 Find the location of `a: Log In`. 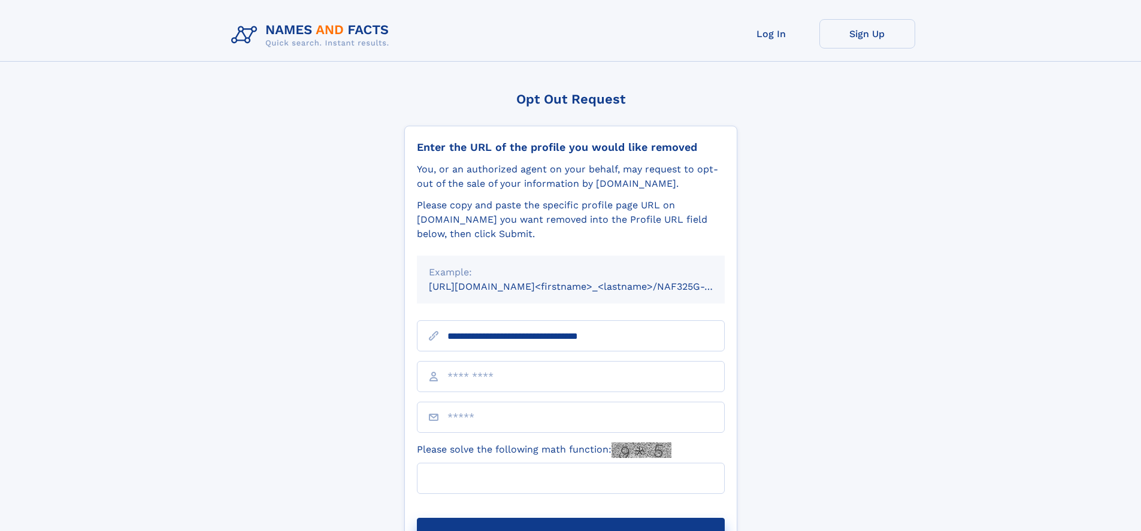

a: Log In is located at coordinates (771, 34).